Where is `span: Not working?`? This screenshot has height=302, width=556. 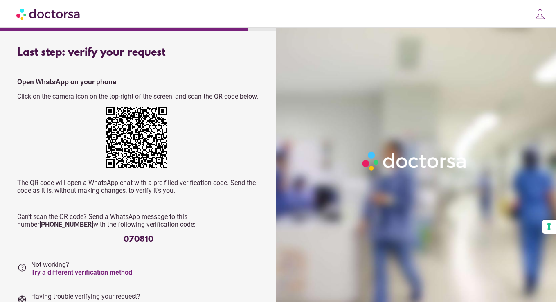
span: Not working? is located at coordinates (81, 268).